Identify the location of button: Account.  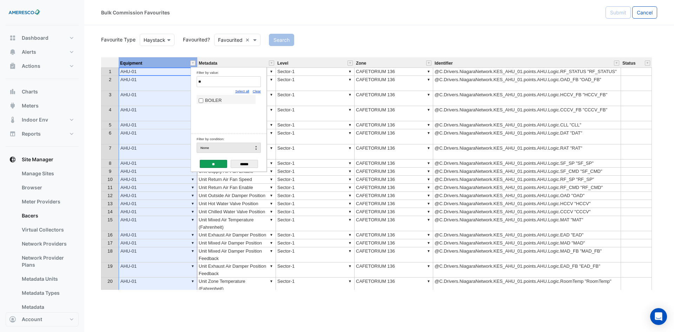
(42, 319).